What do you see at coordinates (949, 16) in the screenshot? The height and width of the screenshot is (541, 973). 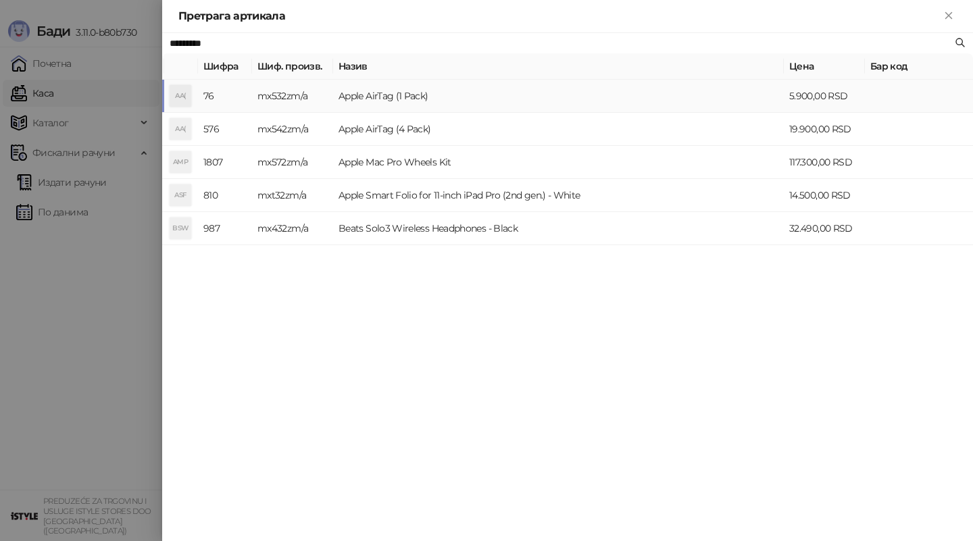 I see `button: Close` at bounding box center [949, 16].